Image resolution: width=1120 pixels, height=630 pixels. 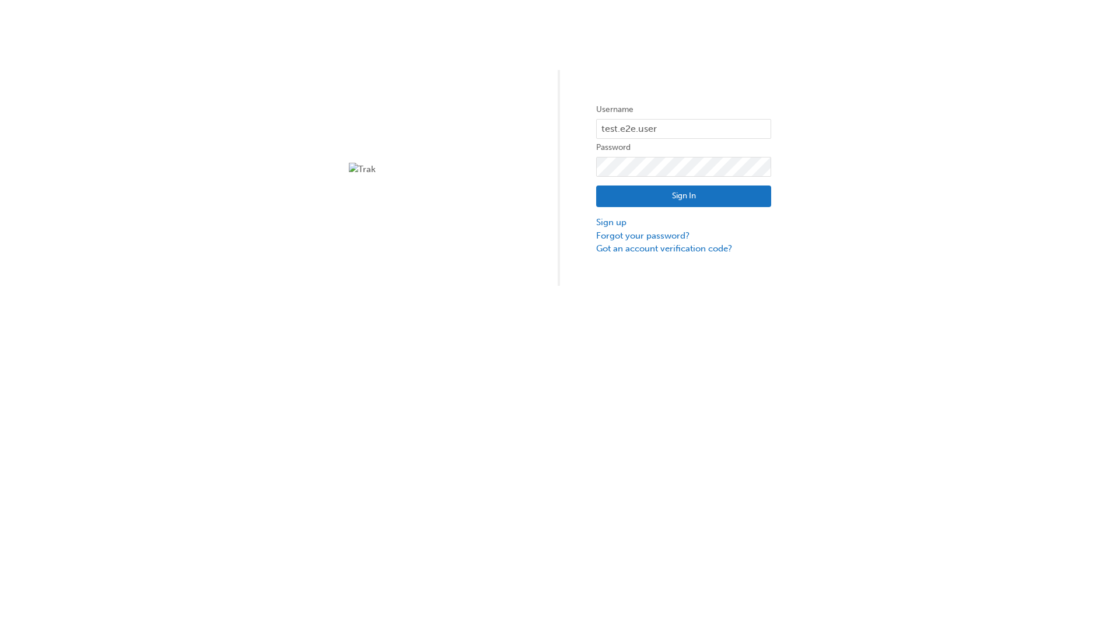 What do you see at coordinates (436, 169) in the screenshot?
I see `img: Trak` at bounding box center [436, 169].